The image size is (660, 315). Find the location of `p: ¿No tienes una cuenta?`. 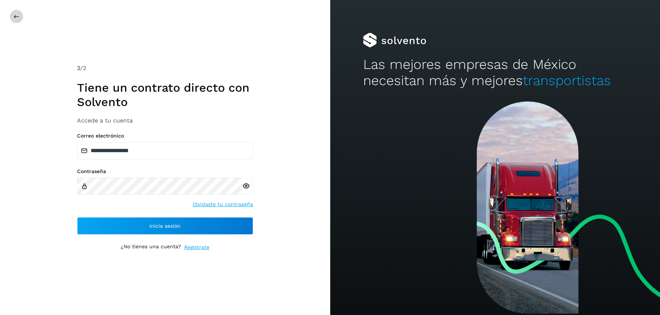

p: ¿No tienes una cuenta? is located at coordinates (151, 247).